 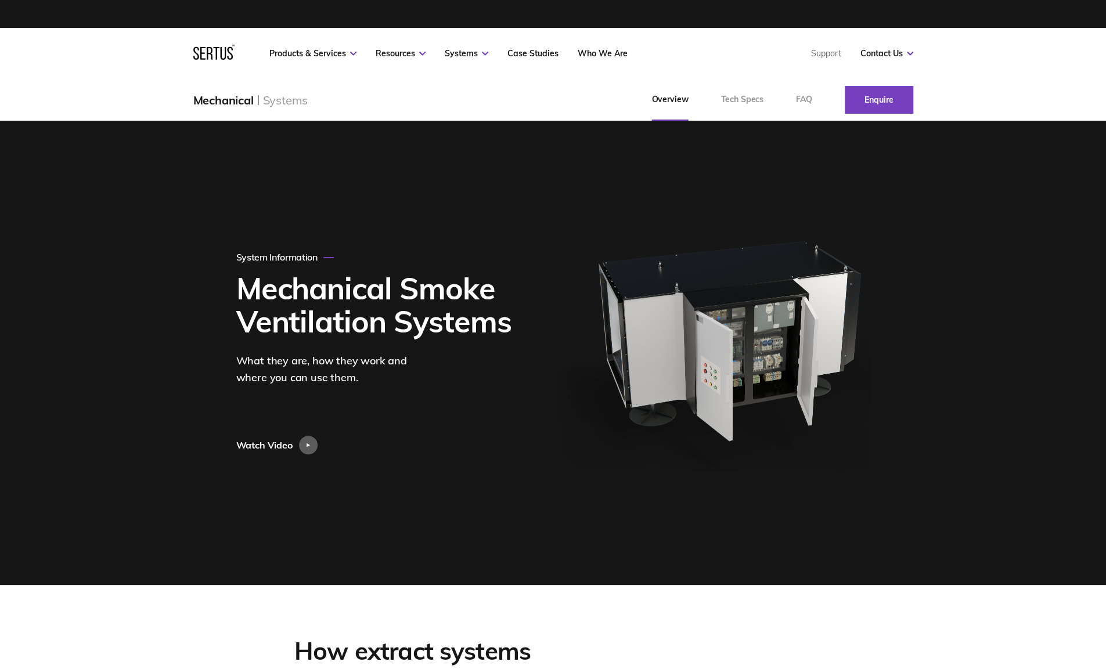 What do you see at coordinates (742, 100) in the screenshot?
I see `a: Tech Specs` at bounding box center [742, 100].